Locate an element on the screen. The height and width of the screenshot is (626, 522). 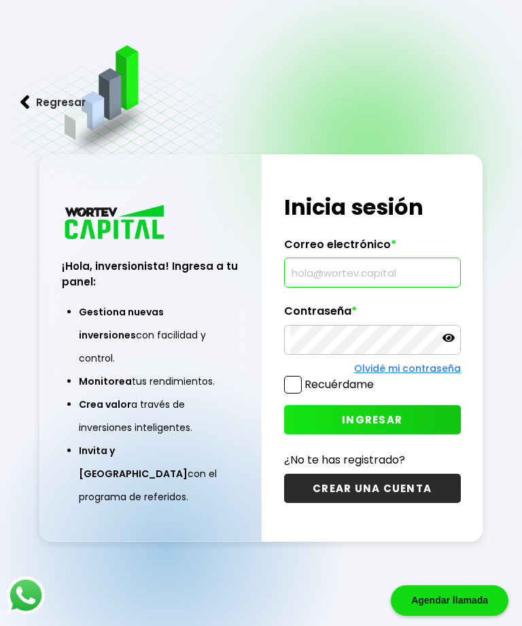
label: Recuérdame is located at coordinates (339, 384).